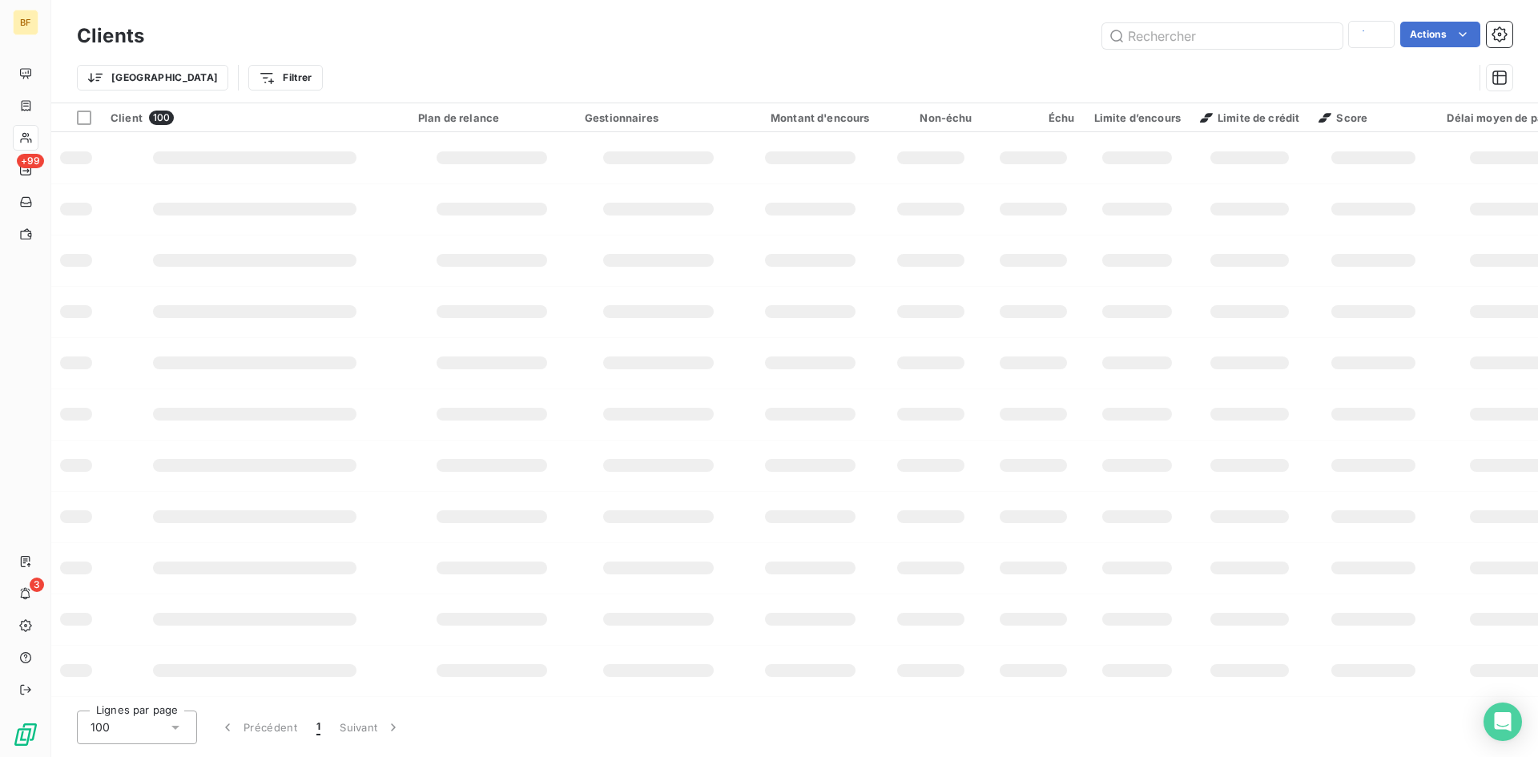 The height and width of the screenshot is (757, 1538). What do you see at coordinates (30, 161) in the screenshot?
I see `span: +99` at bounding box center [30, 161].